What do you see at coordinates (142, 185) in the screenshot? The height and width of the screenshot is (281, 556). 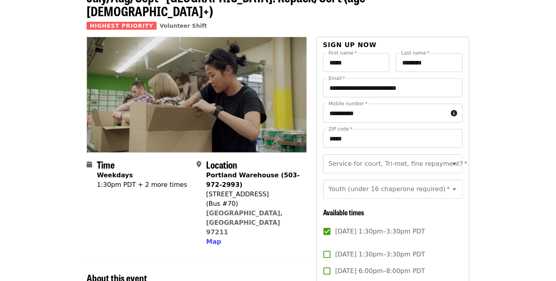 I see `div: 1:30pm PDT + 2 more times` at bounding box center [142, 185].